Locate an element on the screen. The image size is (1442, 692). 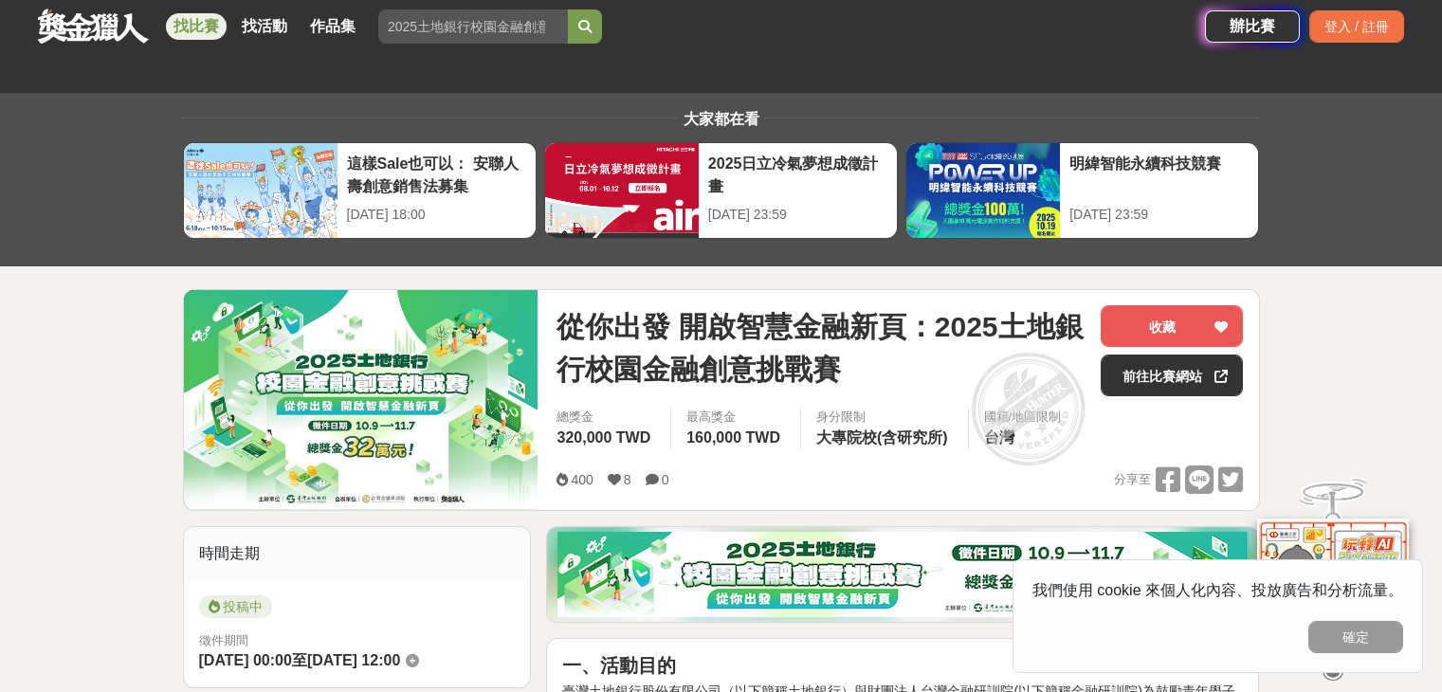
a: 辦比賽 is located at coordinates (1252, 27).